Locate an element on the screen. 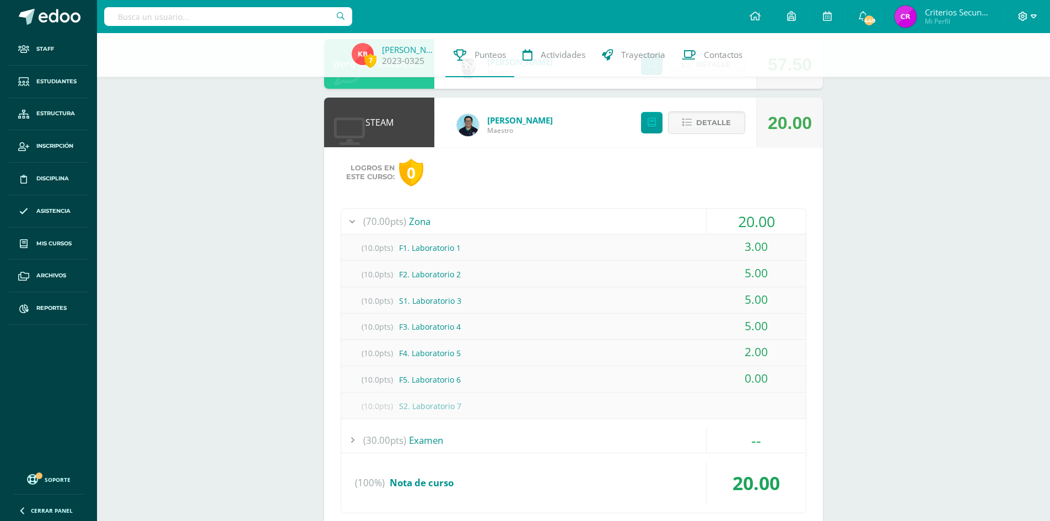 The width and height of the screenshot is (1050, 521). span: (100%) is located at coordinates (370, 483).